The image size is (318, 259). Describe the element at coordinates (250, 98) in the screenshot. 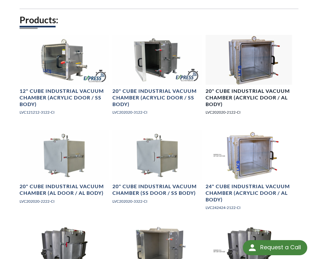

I see `h4: 20" Cube Industrial Vacuum Chamber (Acrylic Door / AL Body)` at that location.